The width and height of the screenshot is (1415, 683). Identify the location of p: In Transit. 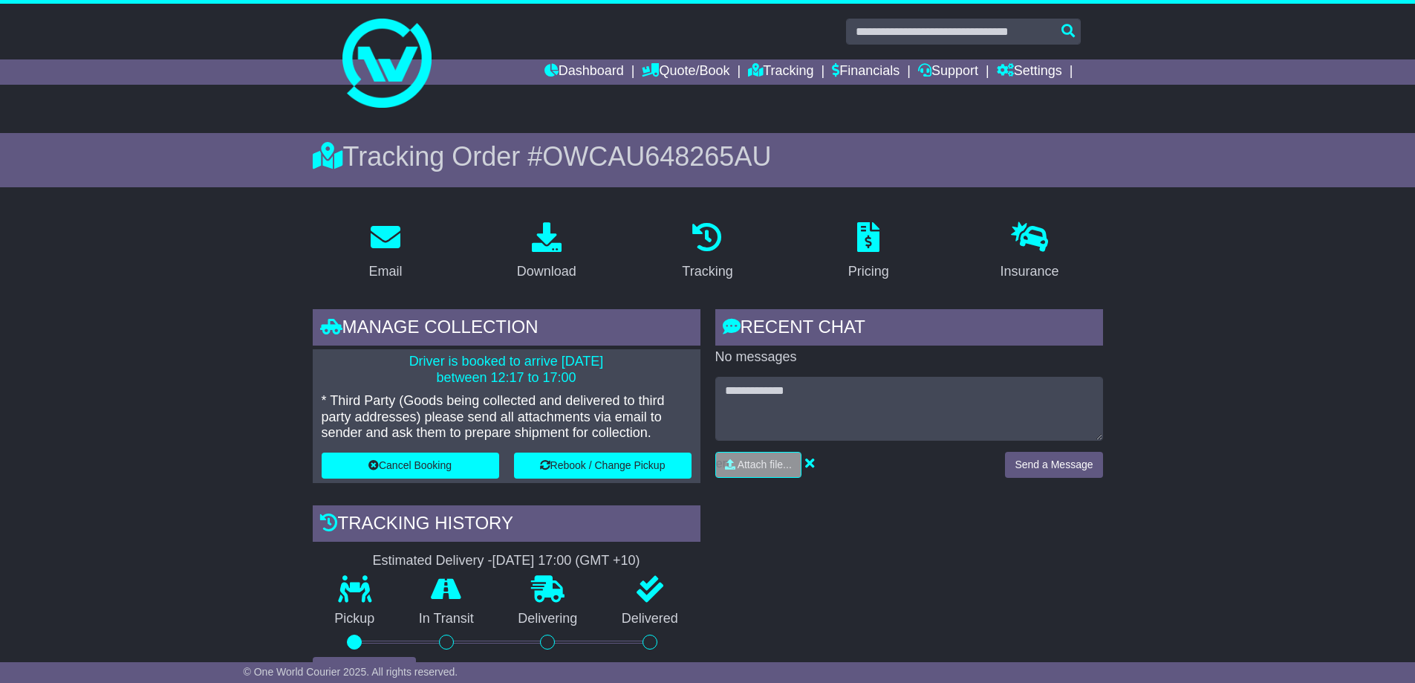
(446, 619).